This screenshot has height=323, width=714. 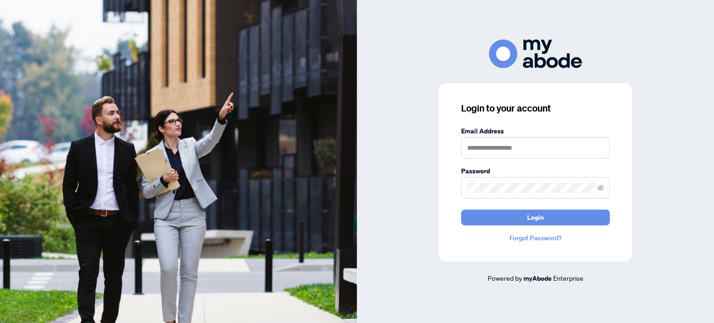 I want to click on h3: Login to your account, so click(x=536, y=108).